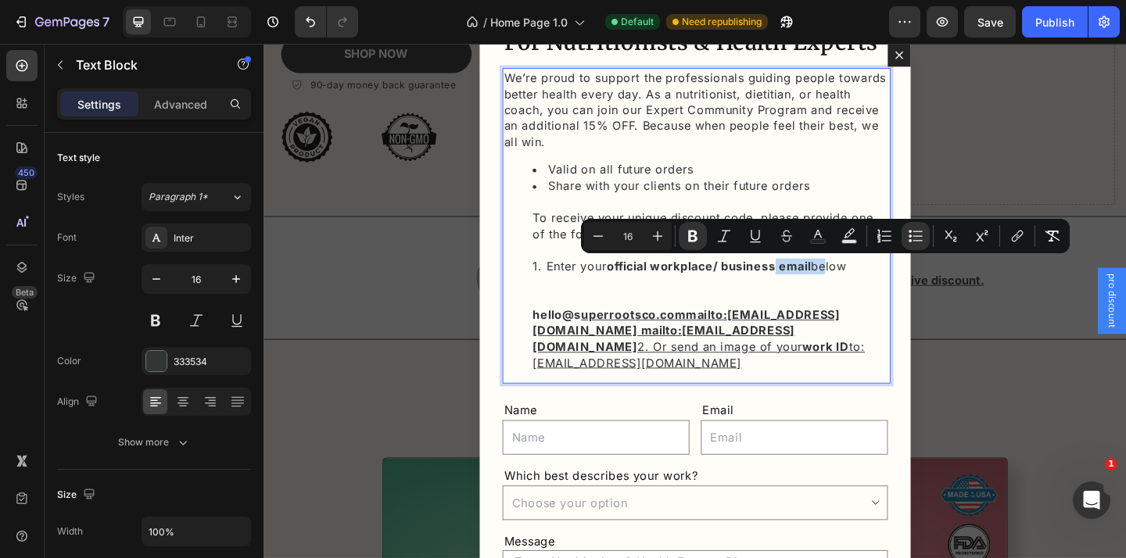 The image size is (1126, 558). Describe the element at coordinates (485, 137) in the screenshot. I see `li: Valid on all future orders` at that location.